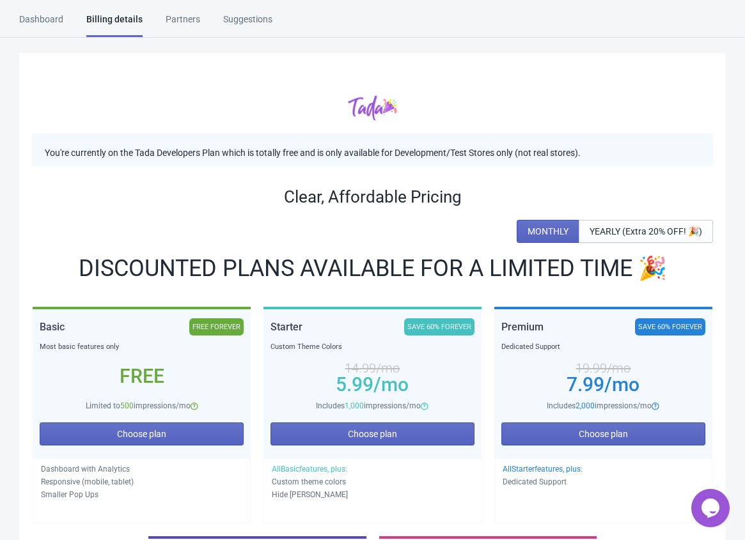  What do you see at coordinates (645, 231) in the screenshot?
I see `span: YEARLY (Extra 20% OFF! 🎉)` at bounding box center [645, 231].